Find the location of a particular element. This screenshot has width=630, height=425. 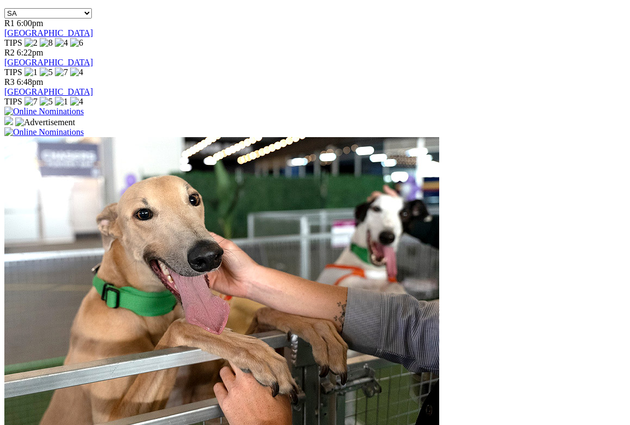

img: 6 is located at coordinates (77, 43).